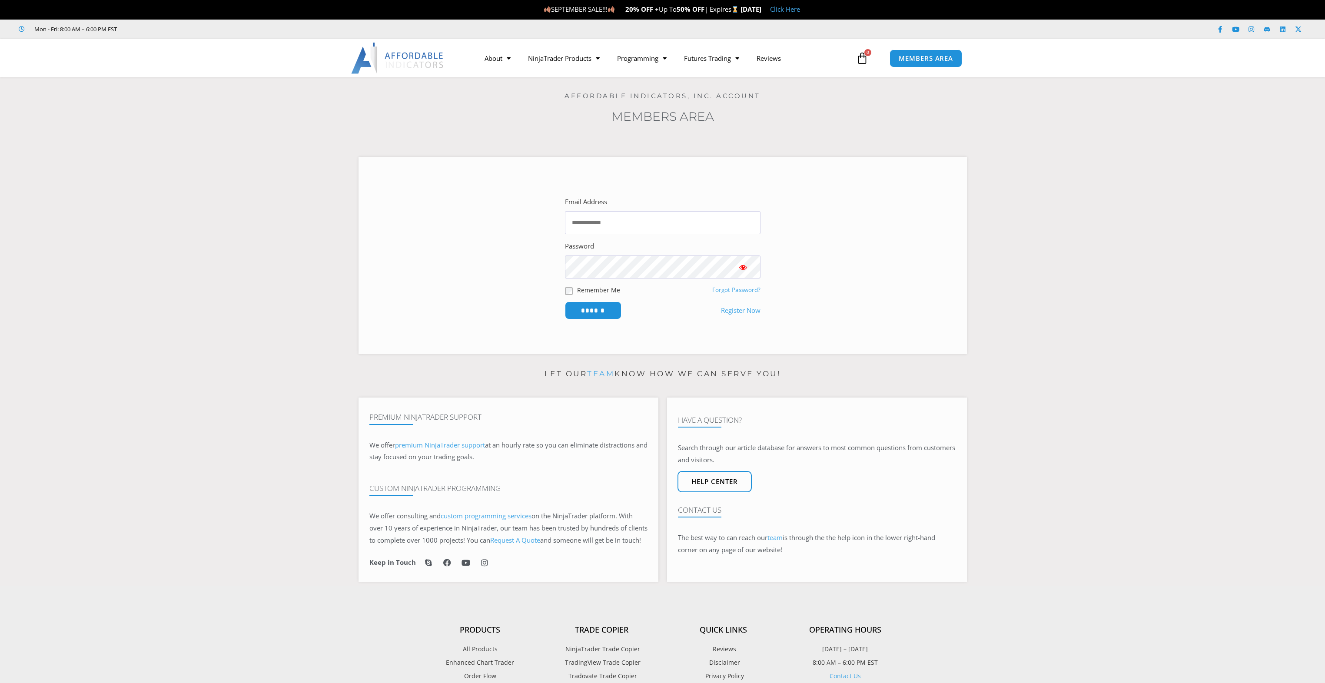 This screenshot has width=1325, height=683. Describe the element at coordinates (785, 9) in the screenshot. I see `a: Click Here` at that location.